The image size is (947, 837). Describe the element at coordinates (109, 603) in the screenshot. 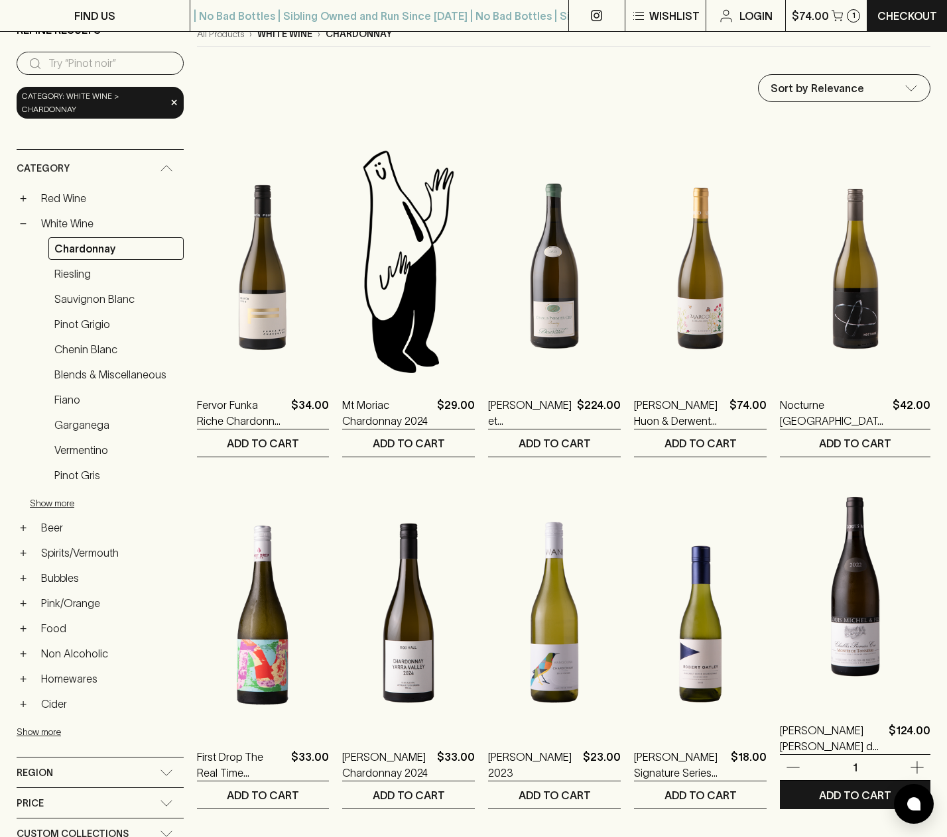

I see `a: Pink/Orange` at that location.